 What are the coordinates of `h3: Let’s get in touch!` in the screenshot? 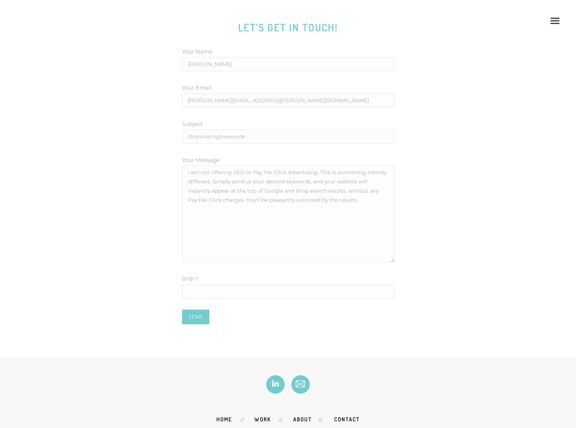 It's located at (288, 27).